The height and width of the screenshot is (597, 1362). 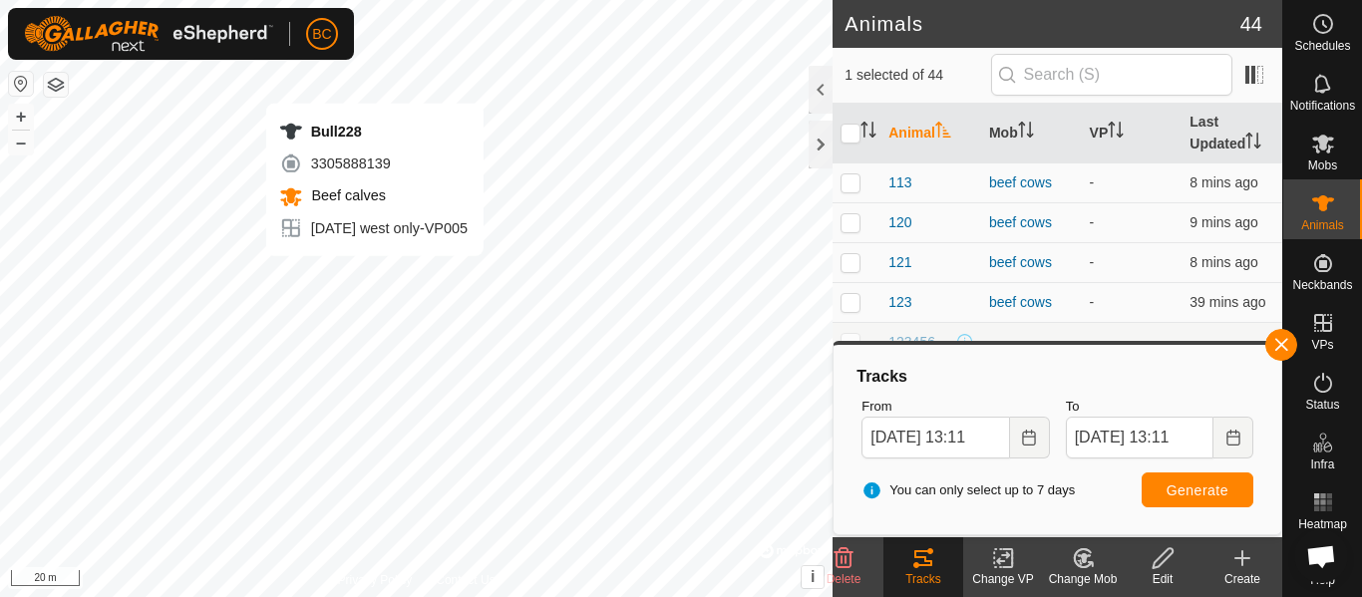 I want to click on button: Map Layers, so click(x=56, y=85).